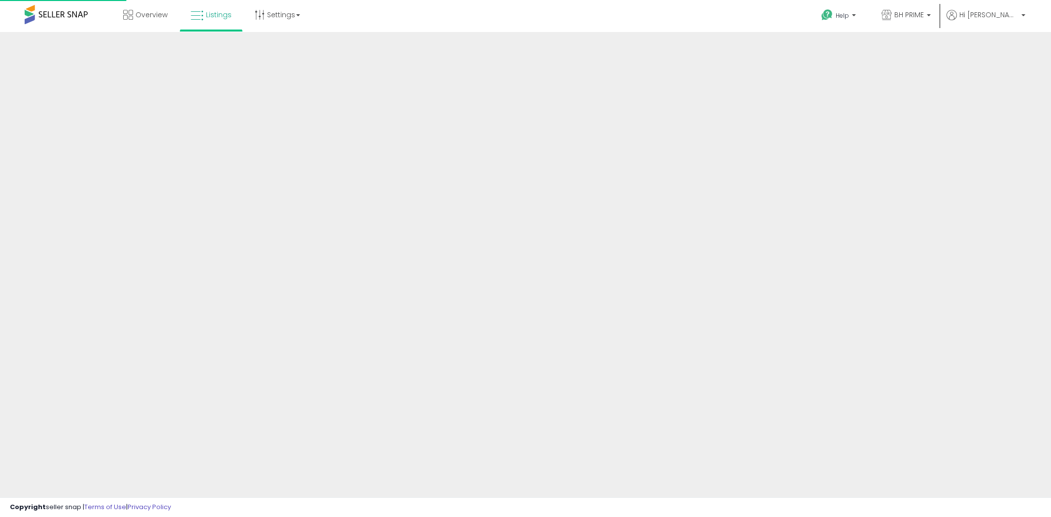 This screenshot has height=517, width=1051. What do you see at coordinates (827, 15) in the screenshot?
I see `i: Get Help` at bounding box center [827, 15].